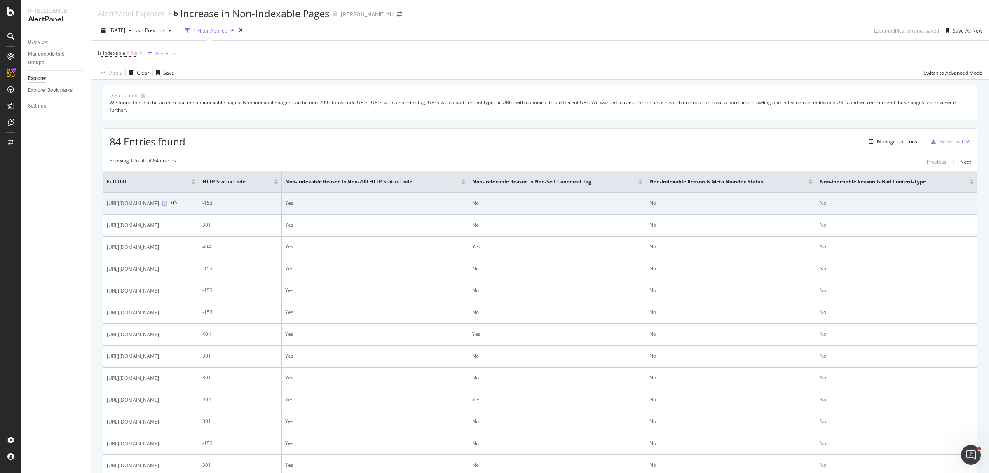 This screenshot has width=989, height=473. What do you see at coordinates (965, 162) in the screenshot?
I see `button: Next` at bounding box center [965, 162].